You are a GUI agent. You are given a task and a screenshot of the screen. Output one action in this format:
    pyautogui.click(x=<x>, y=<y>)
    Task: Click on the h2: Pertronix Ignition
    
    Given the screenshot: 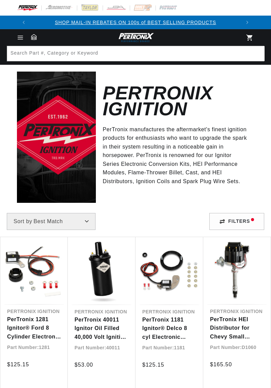 What is the action you would take?
    pyautogui.click(x=175, y=101)
    